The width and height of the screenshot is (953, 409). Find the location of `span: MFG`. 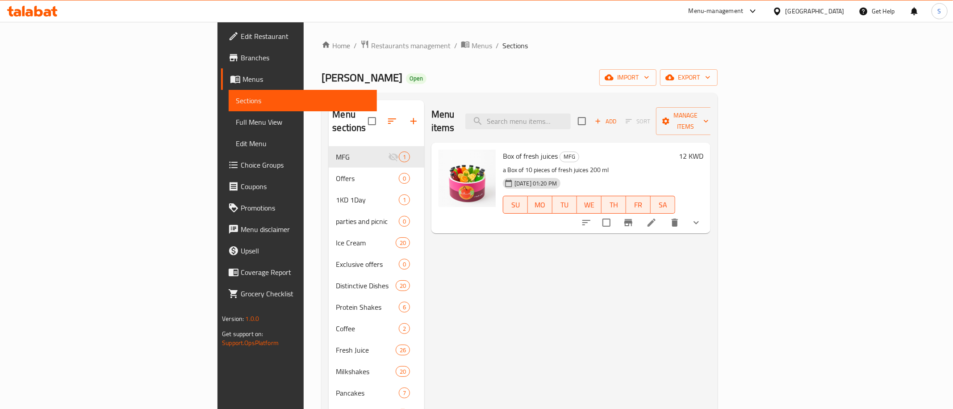

span: MFG is located at coordinates (362, 157).